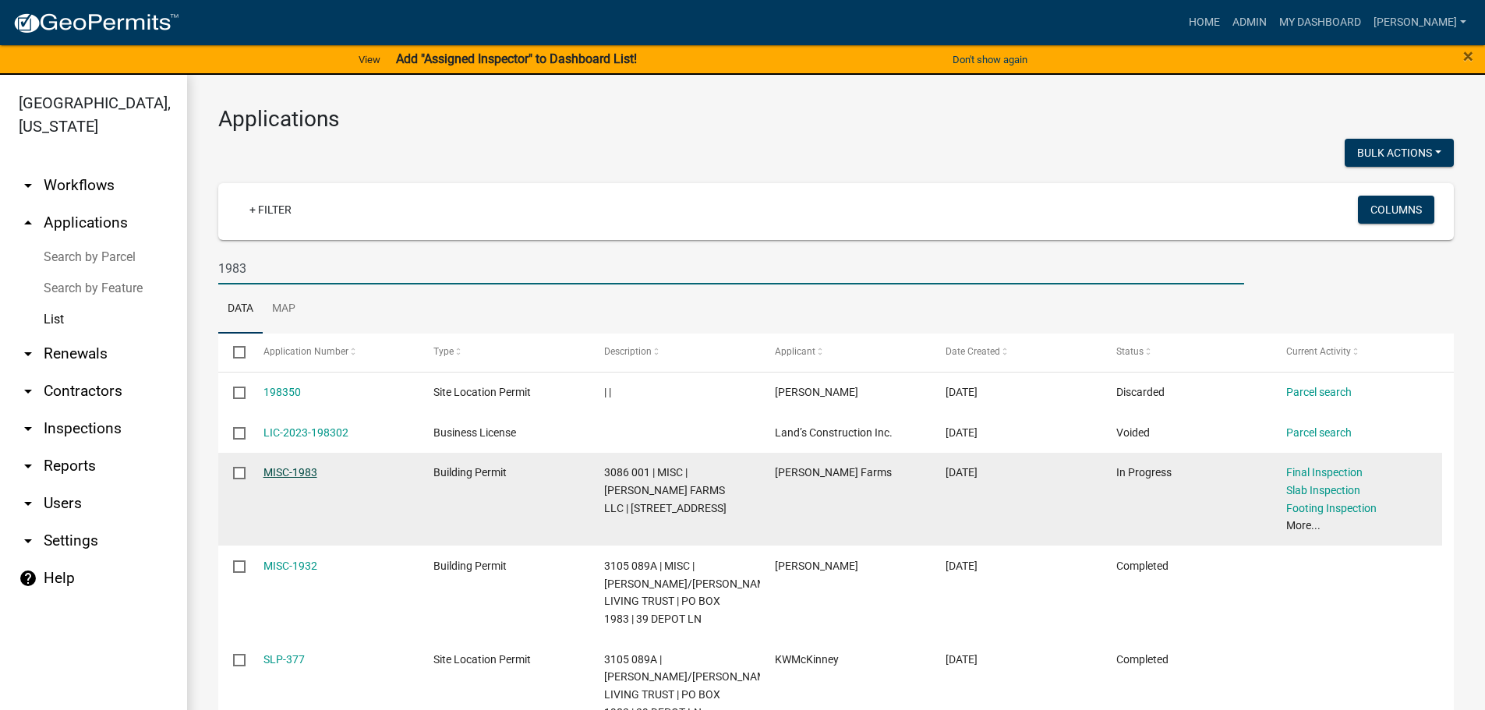 This screenshot has width=1485, height=710. What do you see at coordinates (233, 352) in the screenshot?
I see `datatable-header-cell: Select` at bounding box center [233, 352].